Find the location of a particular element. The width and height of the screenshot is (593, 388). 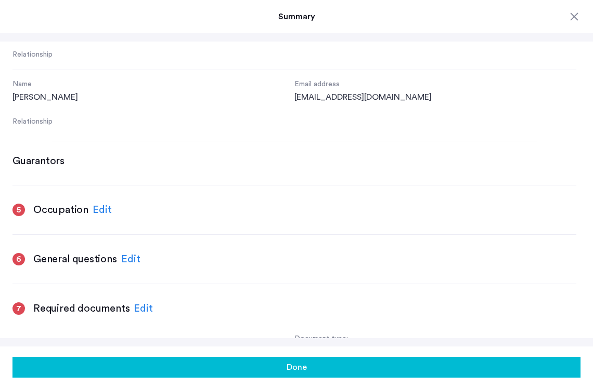

div: 5 is located at coordinates (19, 210).